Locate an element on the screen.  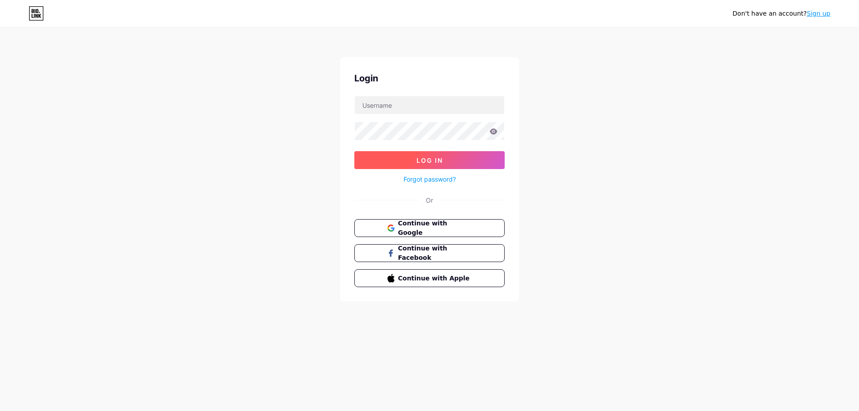
span: Log In is located at coordinates (430, 160).